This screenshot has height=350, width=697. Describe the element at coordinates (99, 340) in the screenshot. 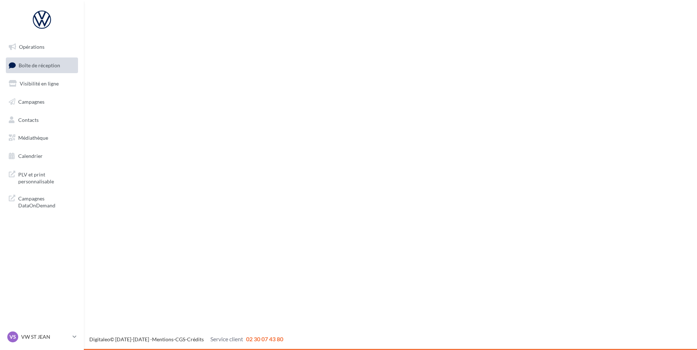

I see `a: Digitaleo` at that location.